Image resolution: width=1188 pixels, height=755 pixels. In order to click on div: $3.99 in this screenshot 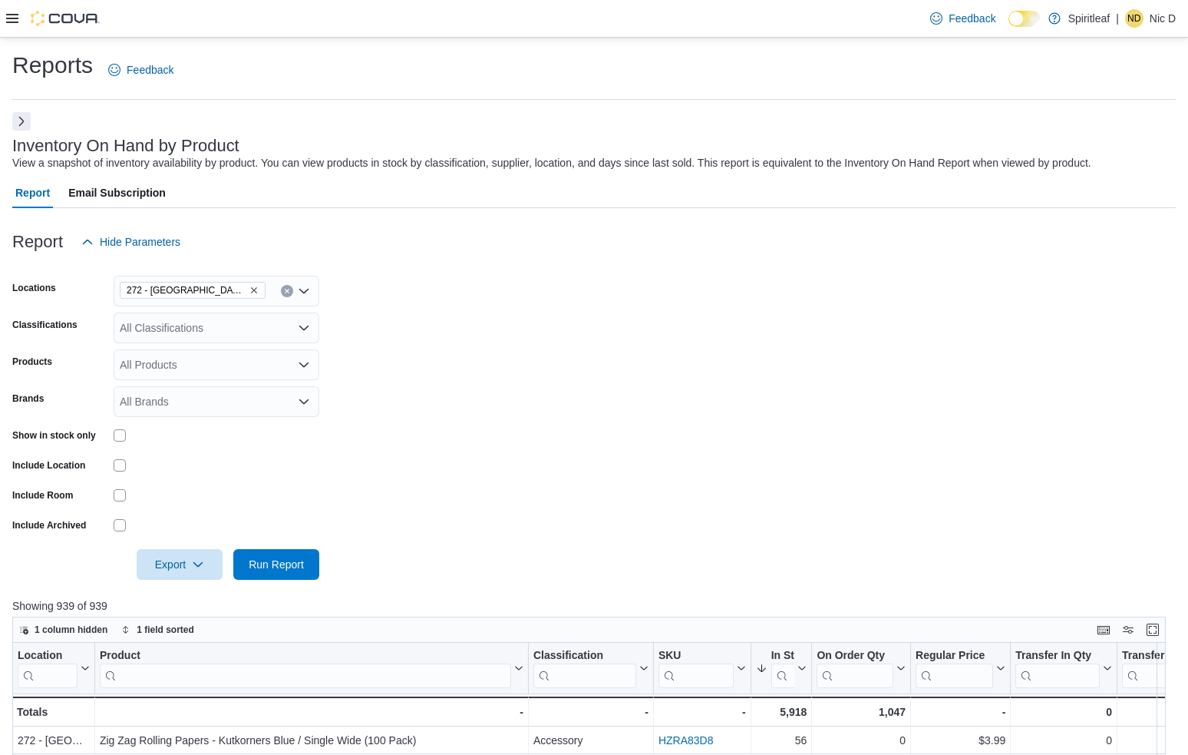, I will do `click(960, 740)`.